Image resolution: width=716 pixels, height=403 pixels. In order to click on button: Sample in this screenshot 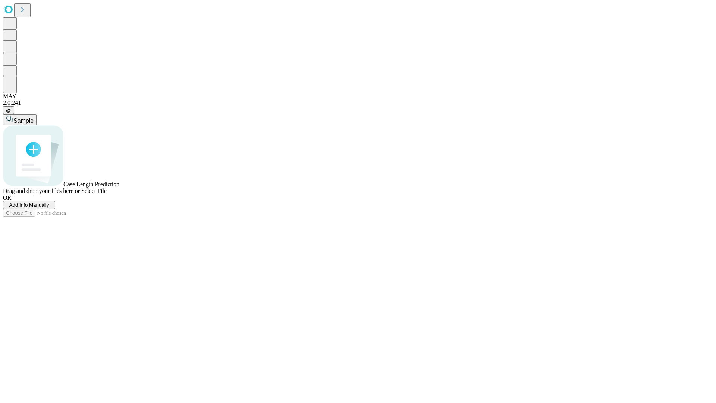, I will do `click(20, 120)`.